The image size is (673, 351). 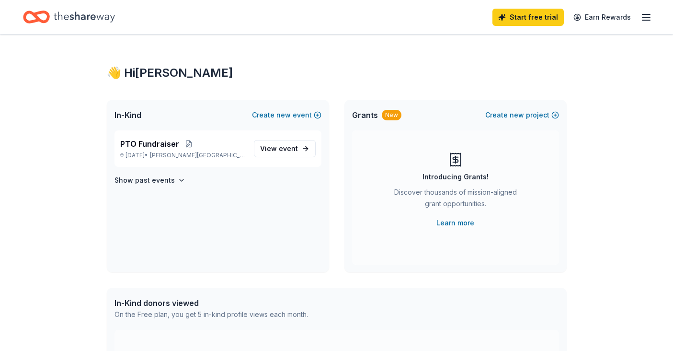 I want to click on button: Createnewevent, so click(x=286, y=115).